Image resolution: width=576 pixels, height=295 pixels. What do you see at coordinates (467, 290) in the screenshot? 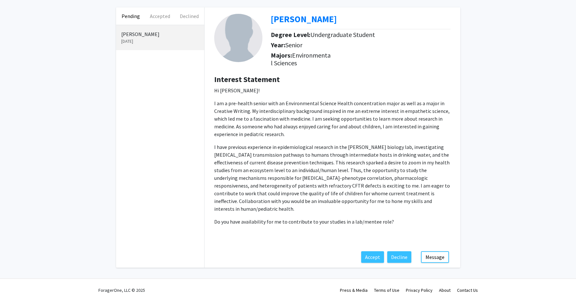
I see `a: Contact Us` at bounding box center [467, 290].